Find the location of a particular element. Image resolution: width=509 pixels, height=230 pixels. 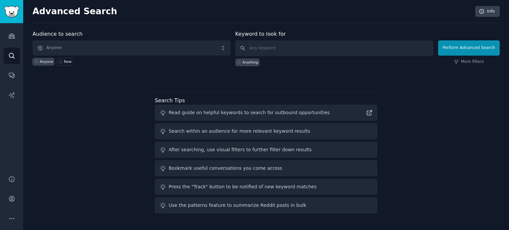

div: Bookmark useful conversations you come across is located at coordinates (225, 168).